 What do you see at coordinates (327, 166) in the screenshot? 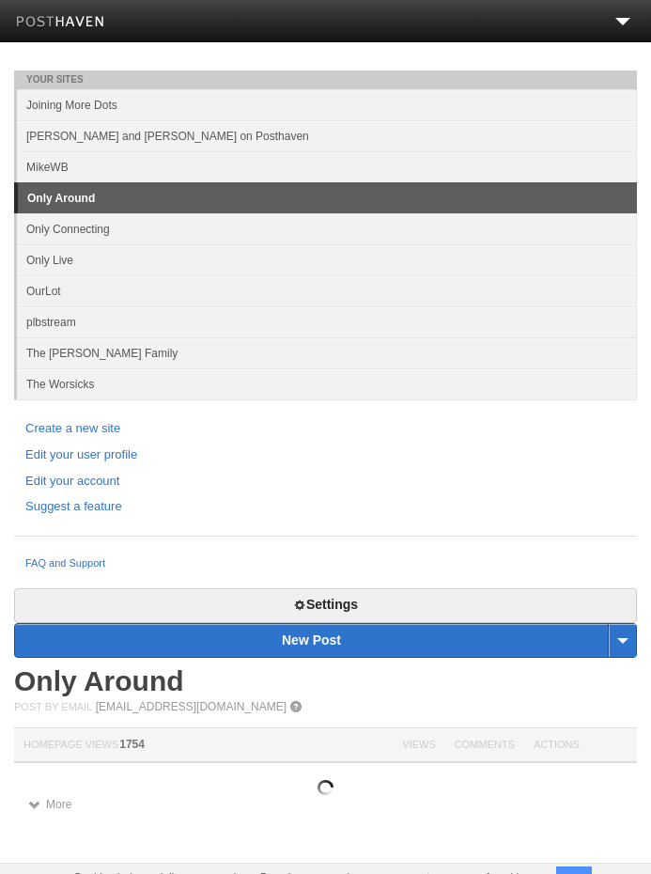
I see `a: MikeWB` at bounding box center [327, 166].